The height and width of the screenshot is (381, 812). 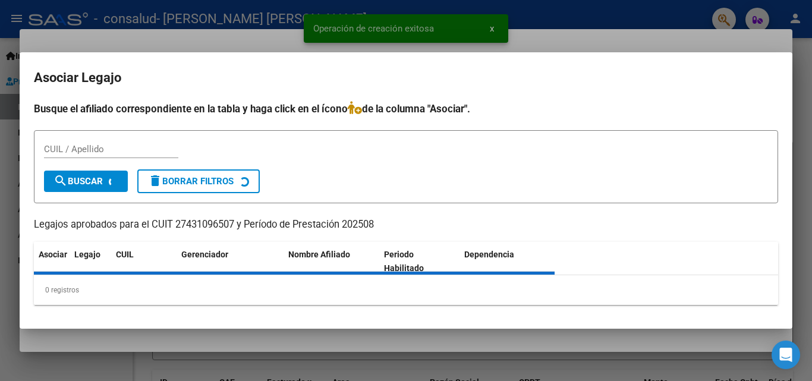 What do you see at coordinates (230, 262) in the screenshot?
I see `datatable-header-cell: Gerenciador` at bounding box center [230, 262].